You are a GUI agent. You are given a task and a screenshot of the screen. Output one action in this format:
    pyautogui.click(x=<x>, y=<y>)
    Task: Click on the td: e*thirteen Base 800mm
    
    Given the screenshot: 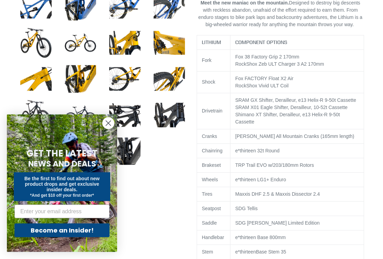 What is the action you would take?
    pyautogui.click(x=297, y=238)
    